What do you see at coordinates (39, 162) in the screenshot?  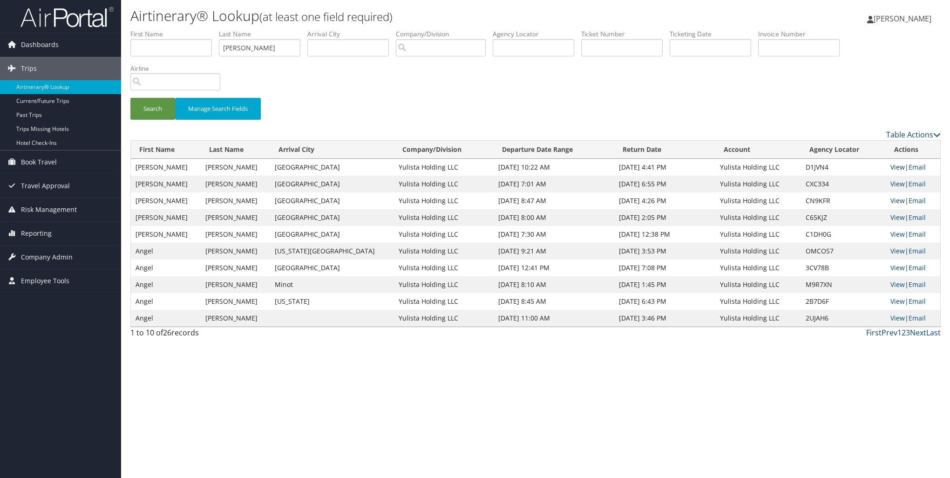 I see `span: Book Travel` at bounding box center [39, 162].